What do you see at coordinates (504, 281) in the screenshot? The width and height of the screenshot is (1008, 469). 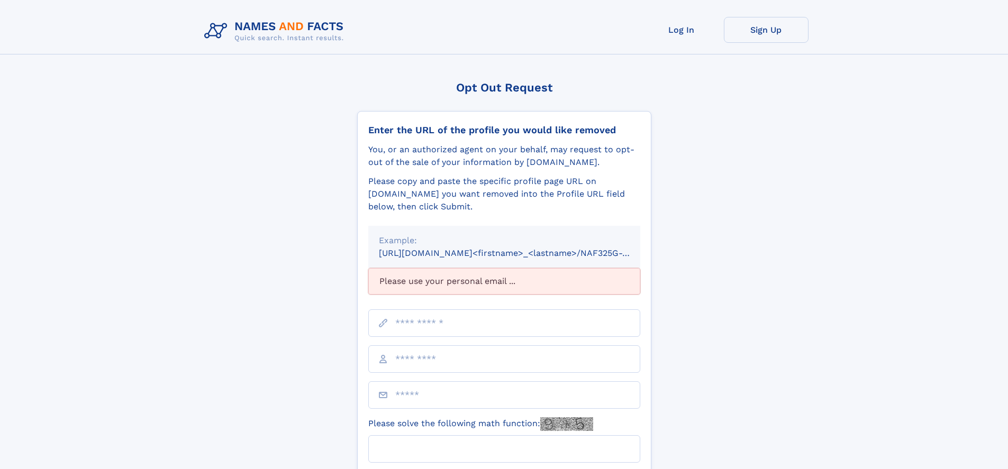 I see `div: Please use your personal email ...` at bounding box center [504, 281].